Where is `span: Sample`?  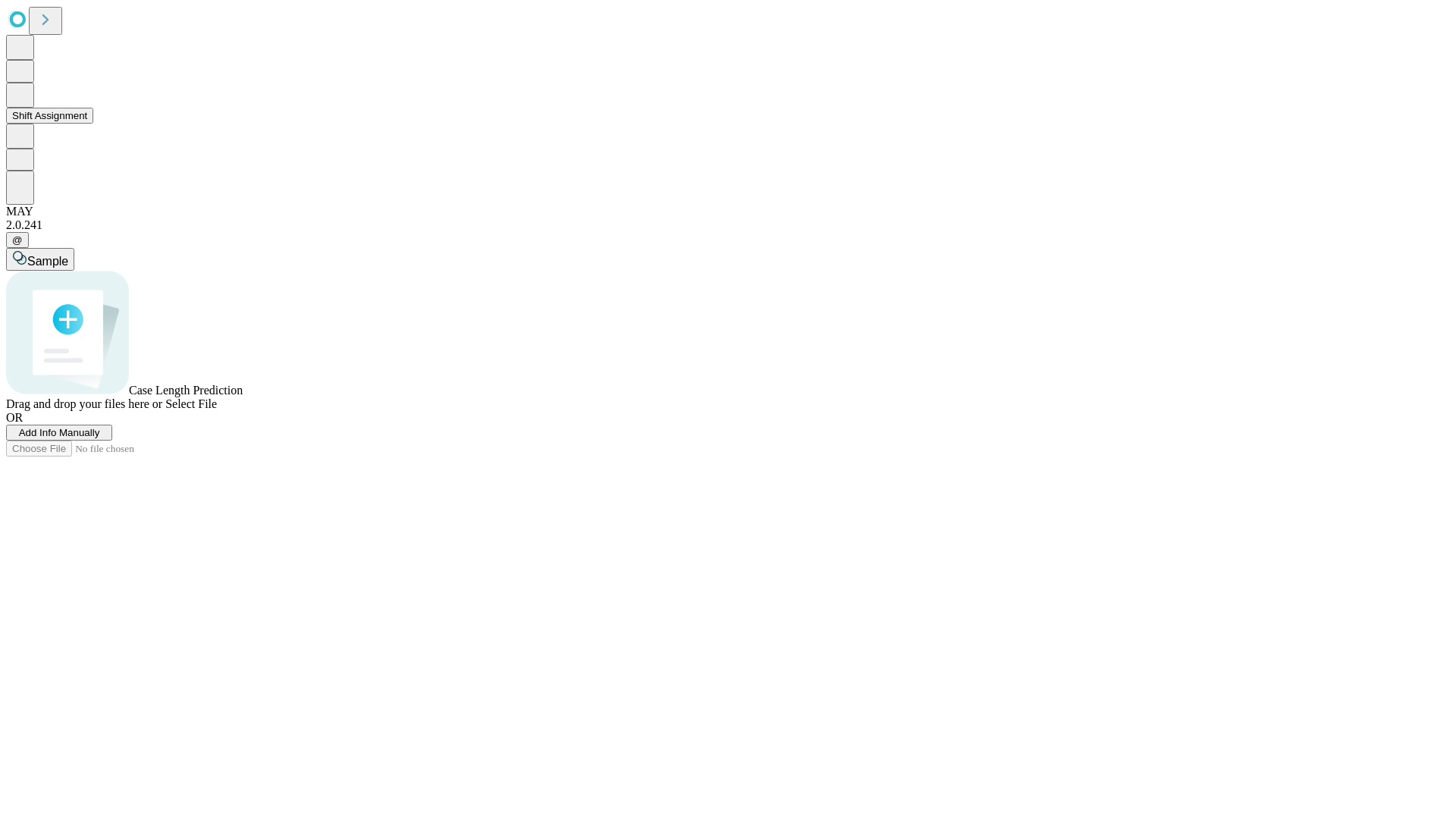 span: Sample is located at coordinates (48, 260).